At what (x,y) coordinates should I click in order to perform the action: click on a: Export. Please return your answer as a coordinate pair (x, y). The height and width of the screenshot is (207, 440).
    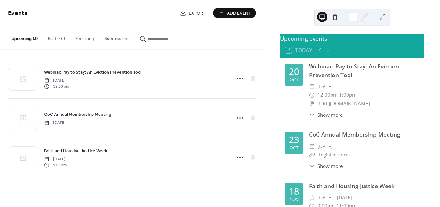
    Looking at the image, I should click on (193, 13).